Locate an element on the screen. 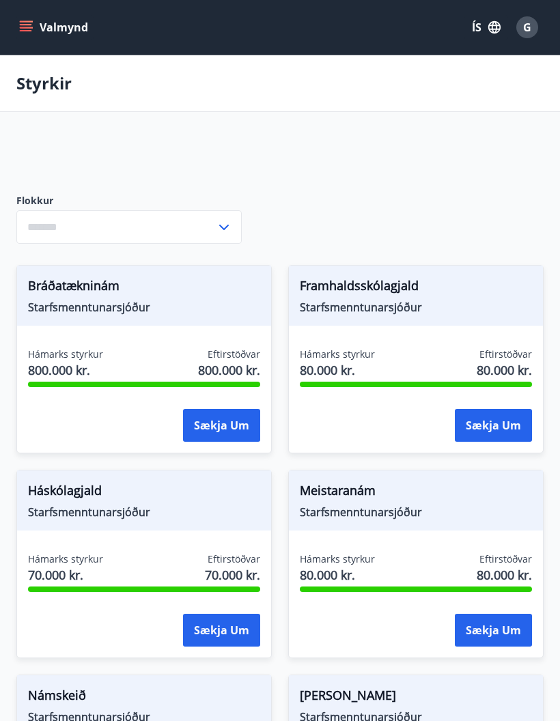 This screenshot has height=721, width=560. span: Háskólagjald is located at coordinates (144, 493).